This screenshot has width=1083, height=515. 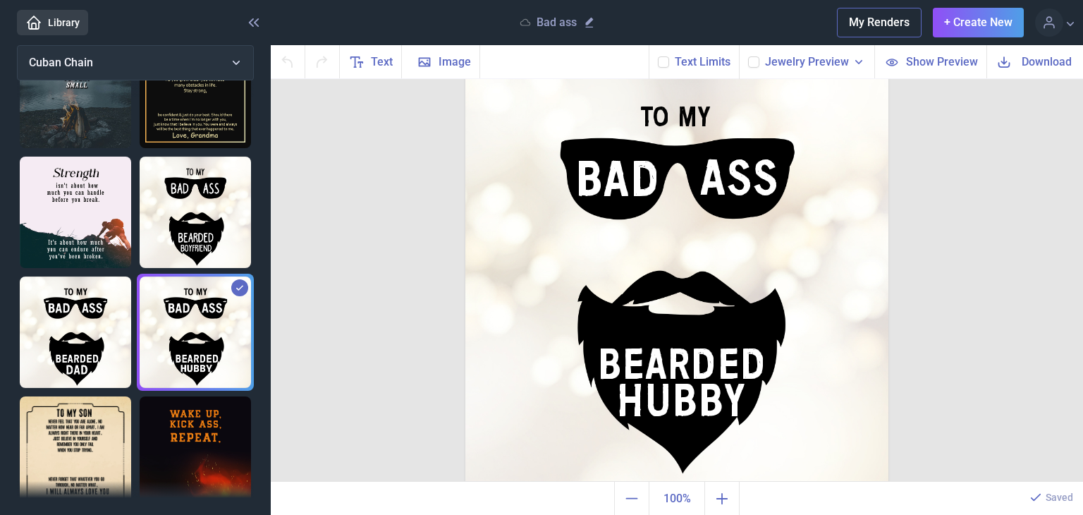 What do you see at coordinates (722, 498) in the screenshot?
I see `button: Zoom in` at bounding box center [722, 498].